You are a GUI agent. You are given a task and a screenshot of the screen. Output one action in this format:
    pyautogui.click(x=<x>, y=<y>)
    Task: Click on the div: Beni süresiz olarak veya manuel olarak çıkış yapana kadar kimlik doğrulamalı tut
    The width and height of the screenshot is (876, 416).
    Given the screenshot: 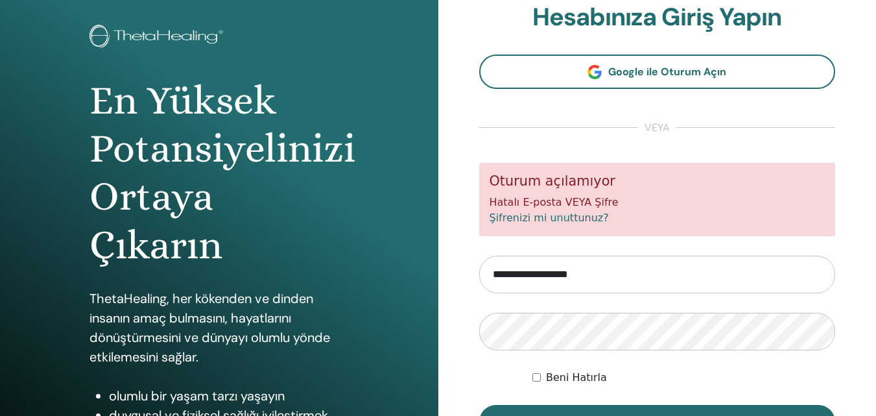 What is the action you would take?
    pyautogui.click(x=684, y=378)
    